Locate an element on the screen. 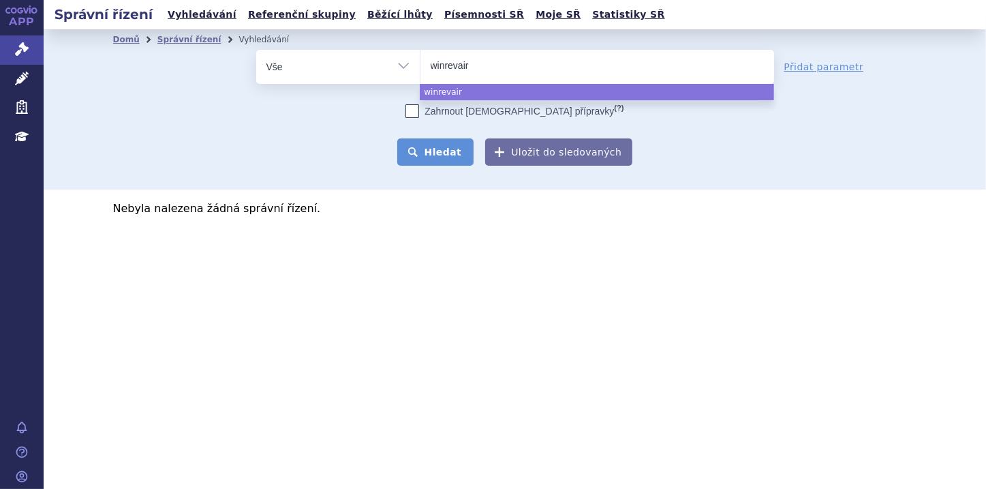 This screenshot has width=986, height=489. h2: Správní řízení is located at coordinates (104, 14).